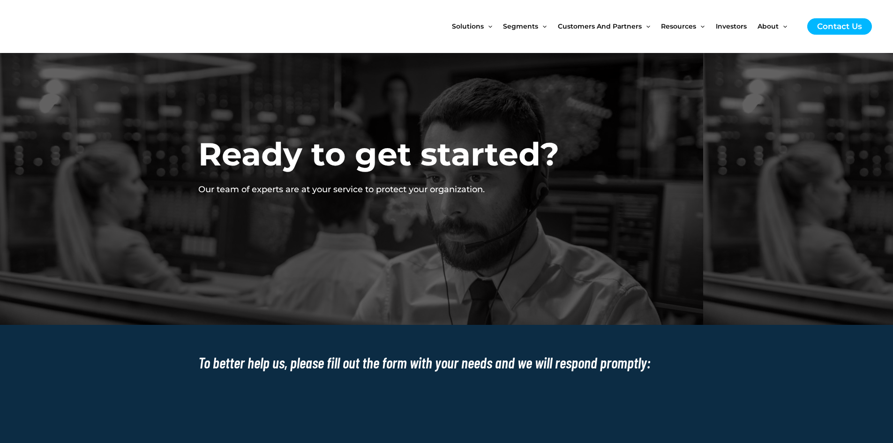  Describe the element at coordinates (731, 26) in the screenshot. I see `span: Investors` at that location.